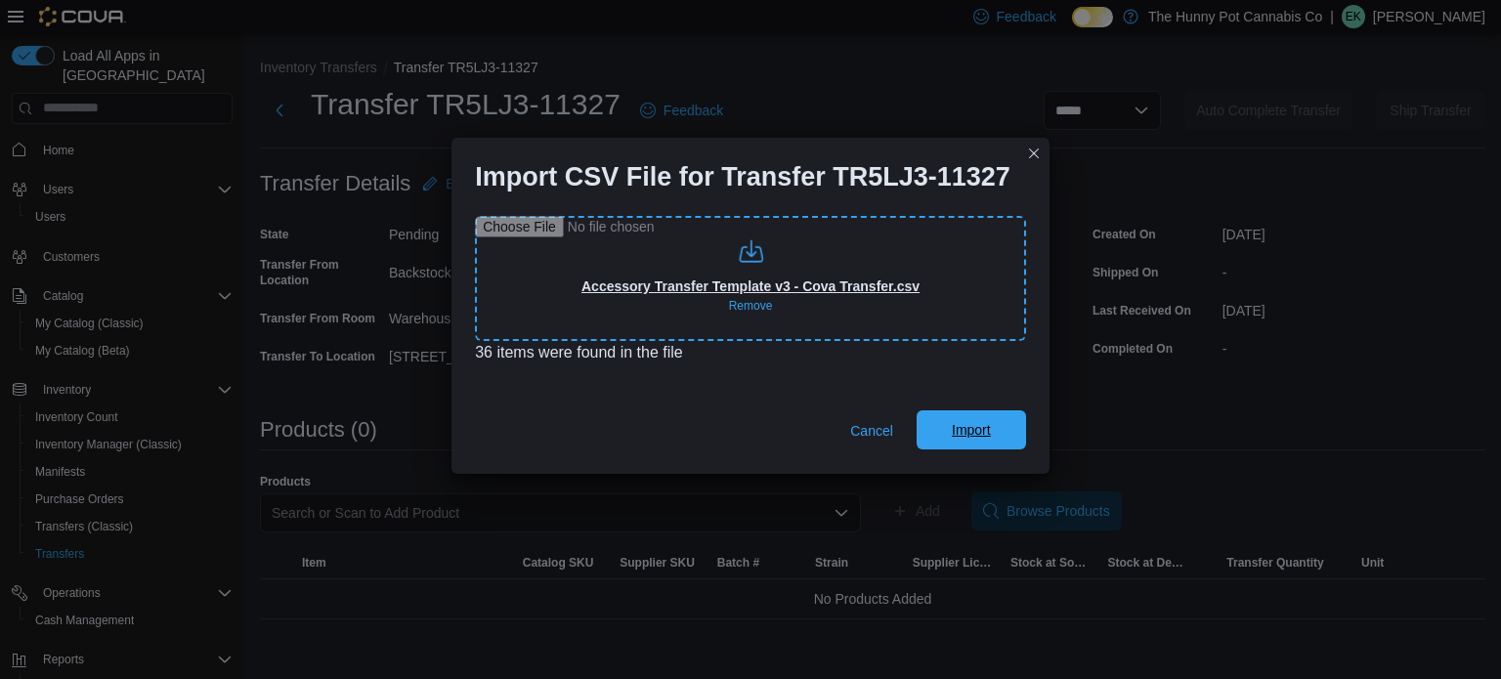  What do you see at coordinates (750, 353) in the screenshot?
I see `div: 36 items were found in the file` at bounding box center [750, 353].